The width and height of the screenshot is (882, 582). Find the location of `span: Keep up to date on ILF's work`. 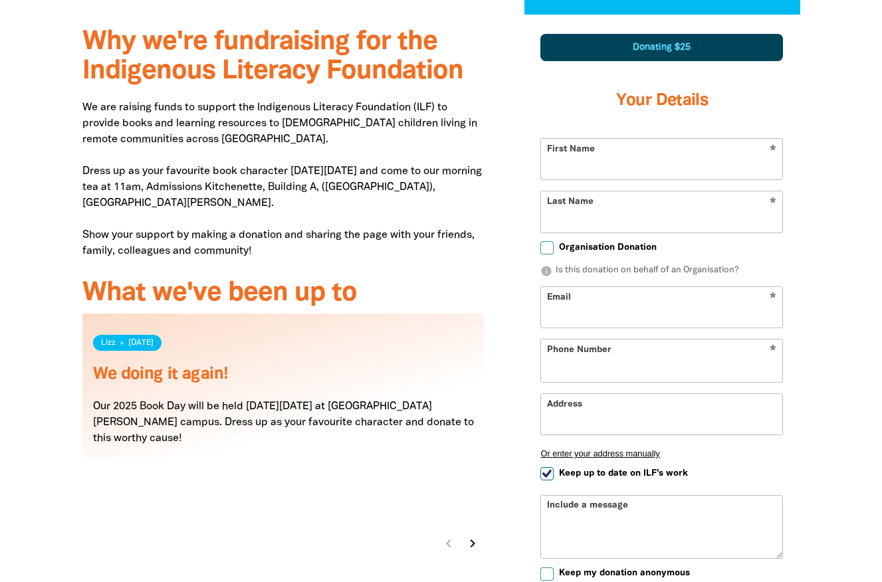

span: Keep up to date on ILF's work is located at coordinates (623, 473).